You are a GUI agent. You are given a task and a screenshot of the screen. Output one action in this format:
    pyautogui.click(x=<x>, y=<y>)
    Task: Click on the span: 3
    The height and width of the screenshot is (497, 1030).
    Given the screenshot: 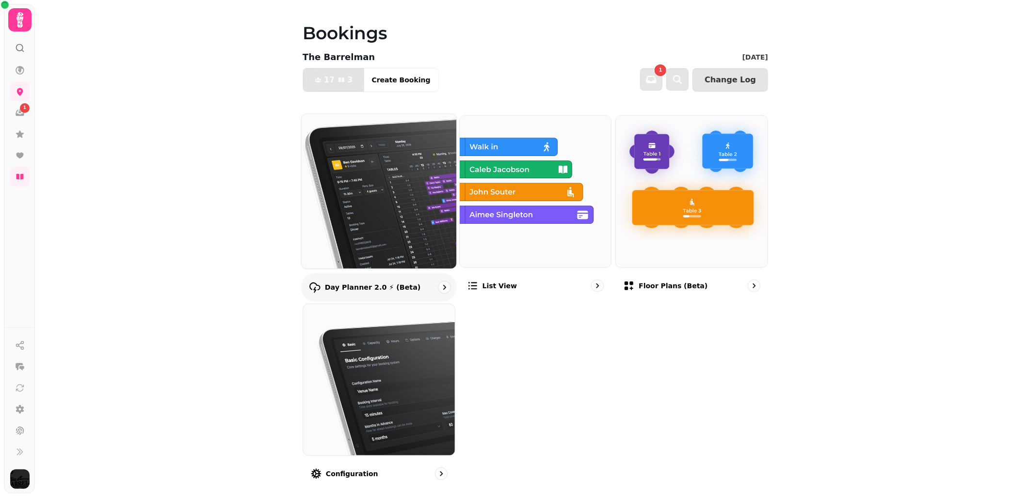 What is the action you would take?
    pyautogui.click(x=349, y=80)
    